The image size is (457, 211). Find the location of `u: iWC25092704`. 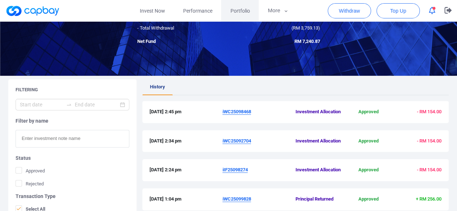

u: iWC25092704 is located at coordinates (237, 141).